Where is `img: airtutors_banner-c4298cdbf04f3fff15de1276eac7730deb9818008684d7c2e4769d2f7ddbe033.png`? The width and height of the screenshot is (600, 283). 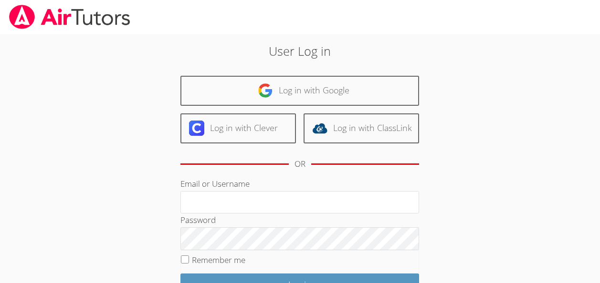
img: airtutors_banner-c4298cdbf04f3fff15de1276eac7730deb9818008684d7c2e4769d2f7ddbe033.png is located at coordinates (70, 17).